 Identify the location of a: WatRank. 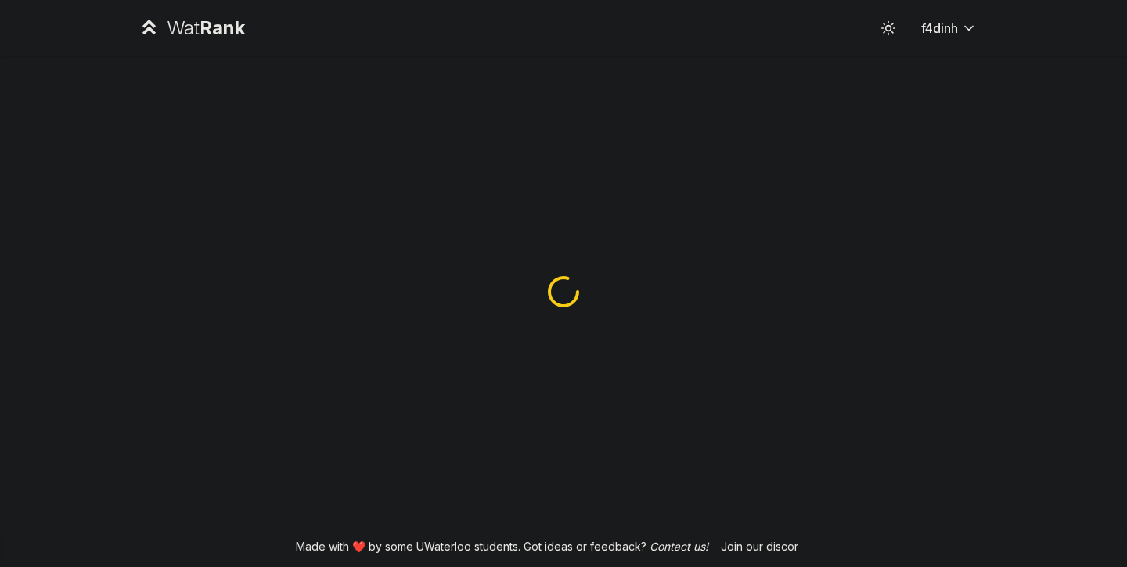
(191, 28).